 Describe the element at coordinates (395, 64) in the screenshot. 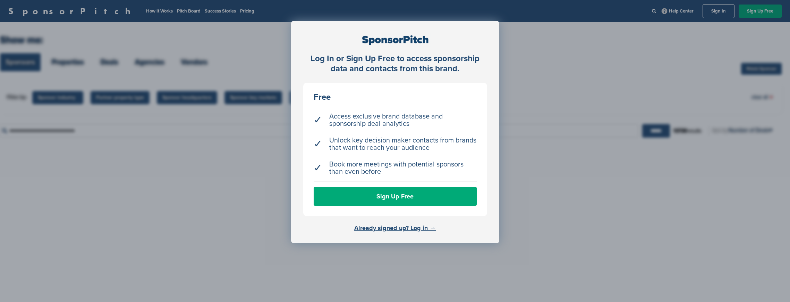

I see `div: Log In or Sign Up Free to access sponsorship data and contacts from this brand.` at that location.